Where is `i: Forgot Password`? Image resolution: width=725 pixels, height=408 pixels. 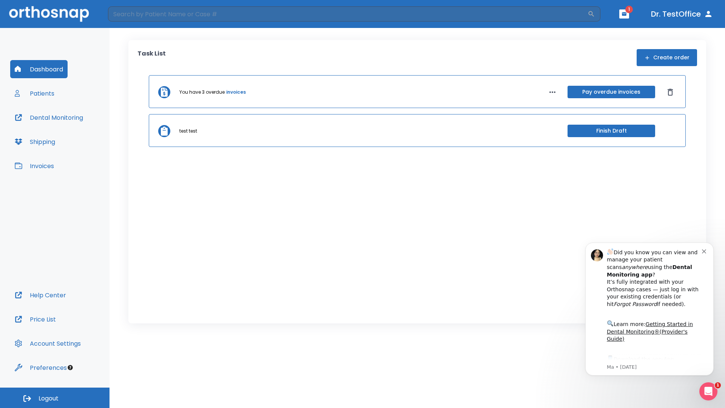
i: Forgot Password is located at coordinates (61, 73).